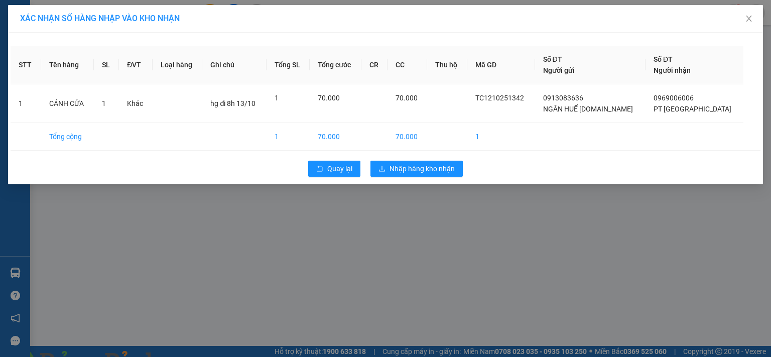  I want to click on th: STT, so click(26, 65).